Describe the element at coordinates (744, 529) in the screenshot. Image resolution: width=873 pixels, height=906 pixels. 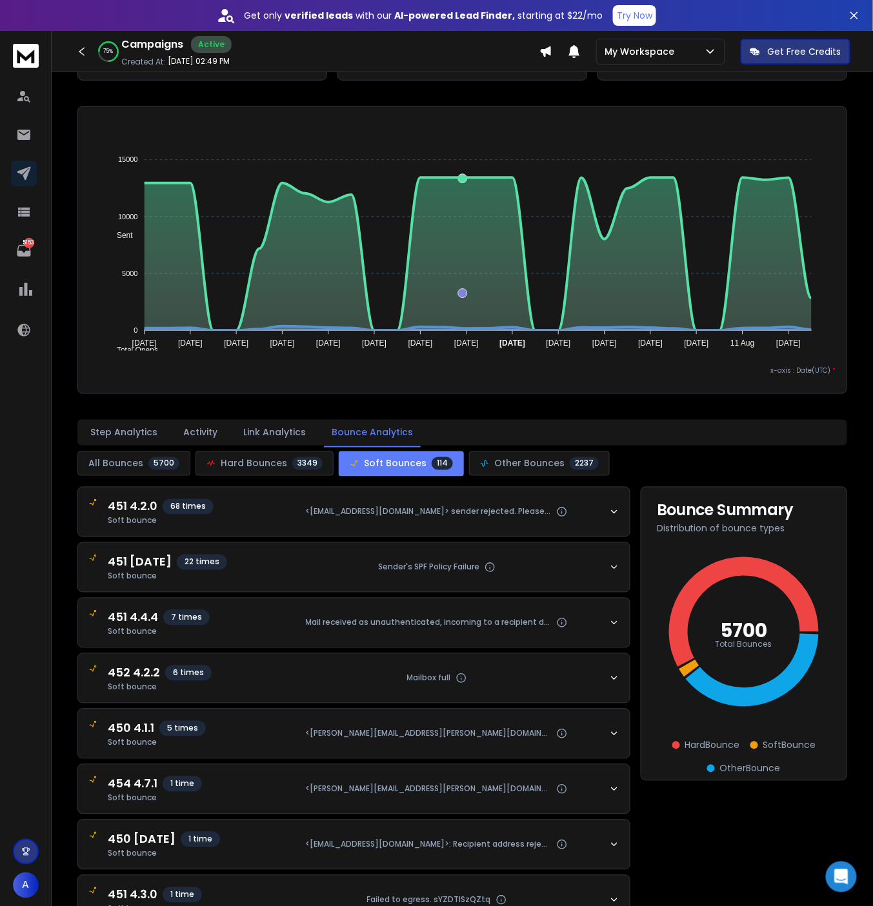
I see `p: Distribution of bounce types` at that location.